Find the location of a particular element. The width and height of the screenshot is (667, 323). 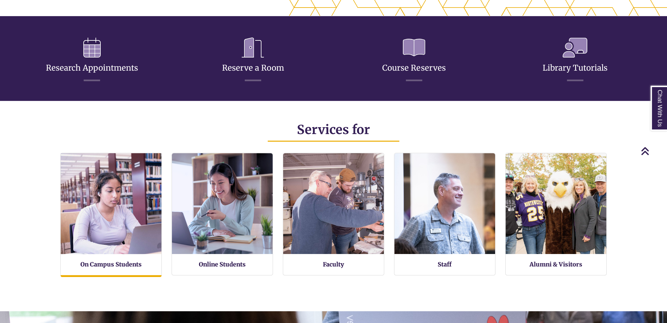

img: Alumni and Visitors Services is located at coordinates (556, 203).